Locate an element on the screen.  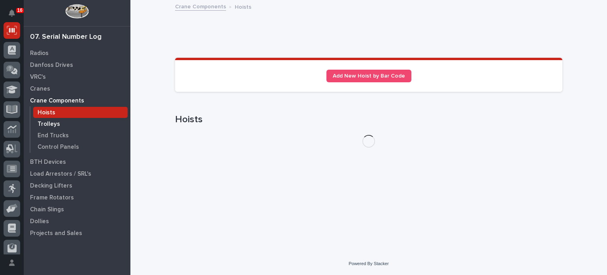
p: Decking Lifters is located at coordinates (51, 186).